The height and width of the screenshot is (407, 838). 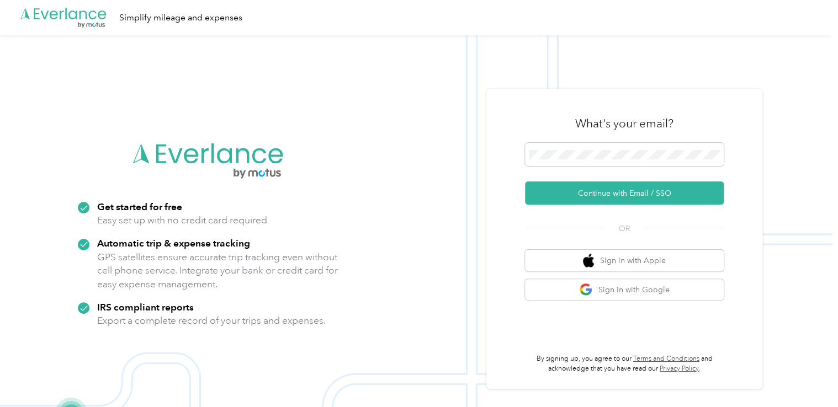 What do you see at coordinates (145, 307) in the screenshot?
I see `strong: IRS compliant reports` at bounding box center [145, 307].